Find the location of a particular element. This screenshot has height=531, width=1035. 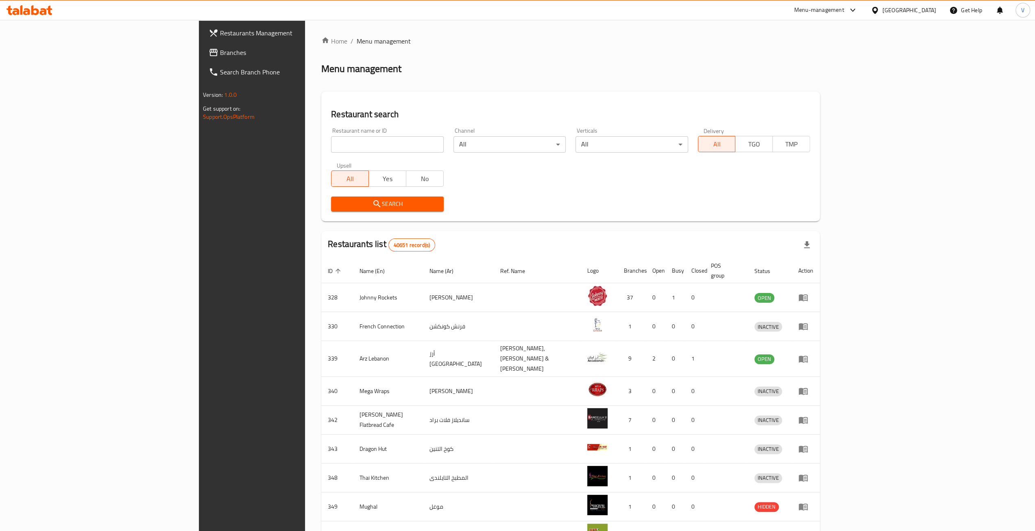

img: Mega Wraps is located at coordinates (598, 389).